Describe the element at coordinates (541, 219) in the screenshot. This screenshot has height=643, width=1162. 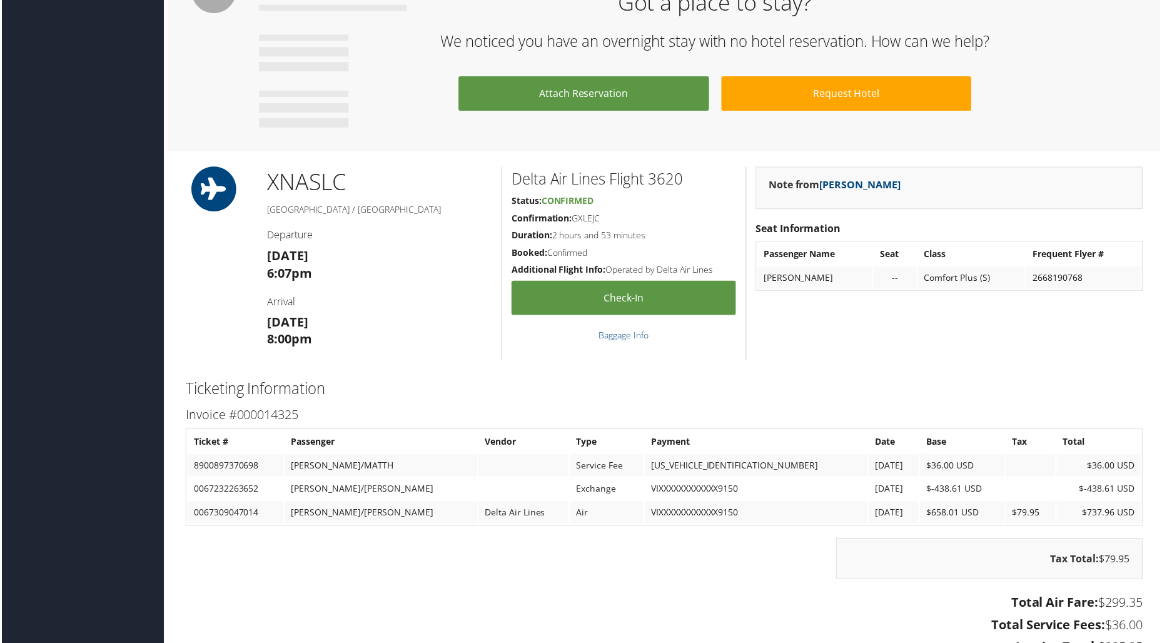
I see `strong: Confirmation:` at that location.